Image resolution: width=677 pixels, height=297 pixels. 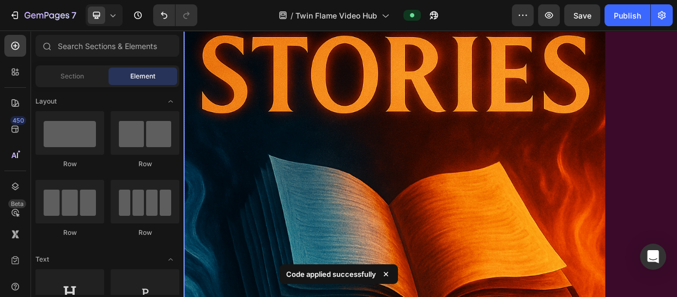 I want to click on button: Save, so click(x=582, y=15).